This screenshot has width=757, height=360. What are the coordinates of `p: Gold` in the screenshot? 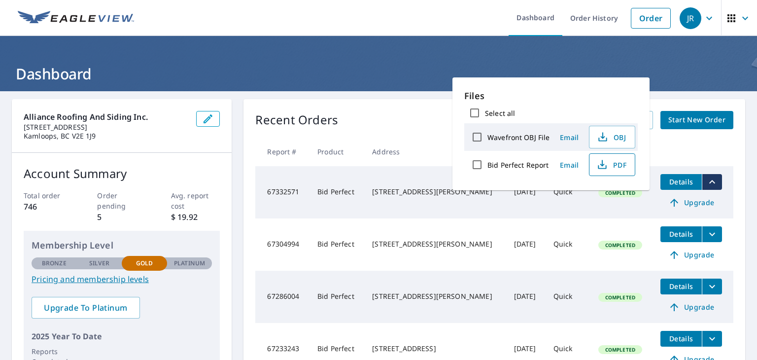 It's located at (144, 263).